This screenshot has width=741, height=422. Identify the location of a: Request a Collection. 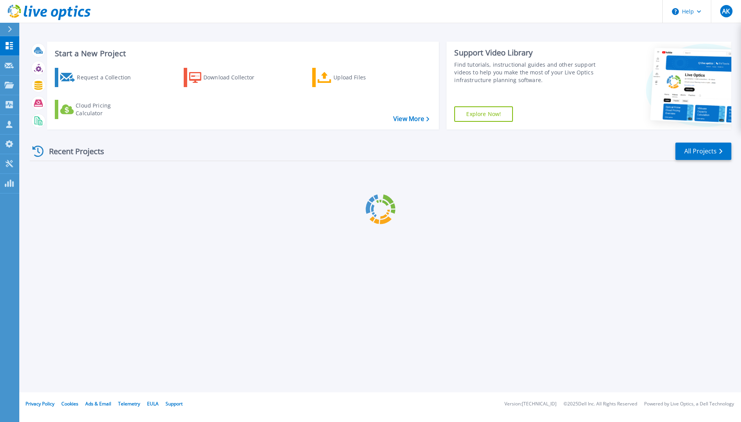
(98, 78).